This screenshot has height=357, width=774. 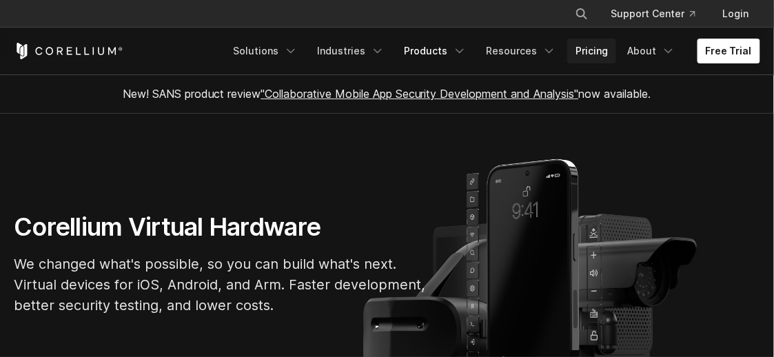 I want to click on h1: Corellium Virtual Hardware, so click(x=220, y=227).